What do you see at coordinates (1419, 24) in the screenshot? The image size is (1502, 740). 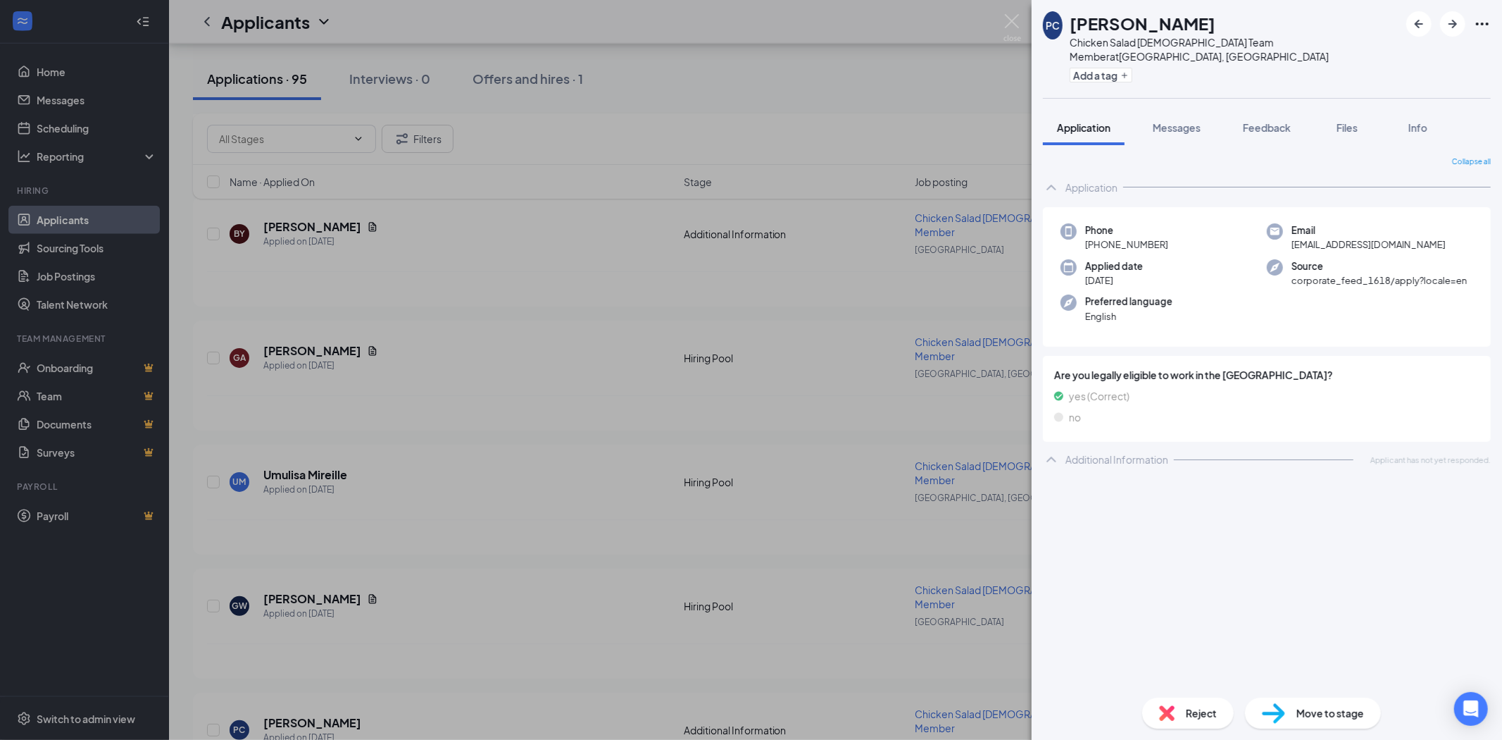 I see `svg: ArrowLeftNew` at bounding box center [1419, 24].